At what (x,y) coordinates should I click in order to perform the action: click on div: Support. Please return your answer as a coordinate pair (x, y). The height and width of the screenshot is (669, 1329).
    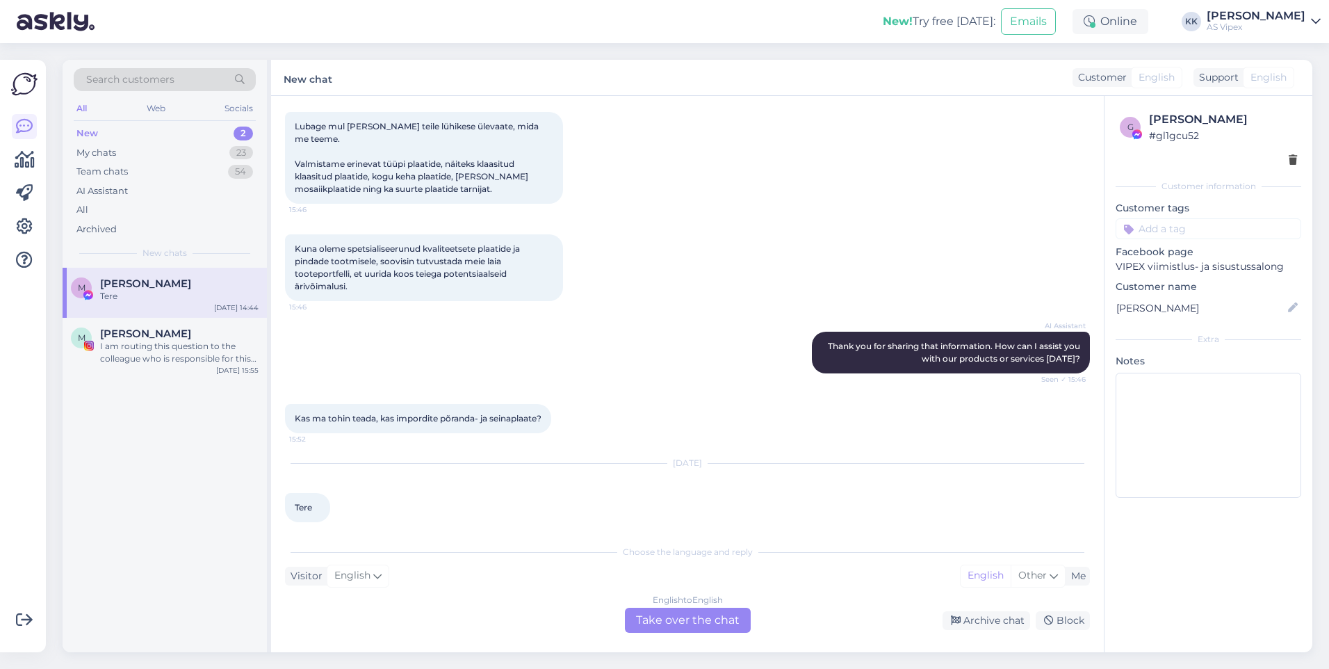
    Looking at the image, I should click on (1216, 77).